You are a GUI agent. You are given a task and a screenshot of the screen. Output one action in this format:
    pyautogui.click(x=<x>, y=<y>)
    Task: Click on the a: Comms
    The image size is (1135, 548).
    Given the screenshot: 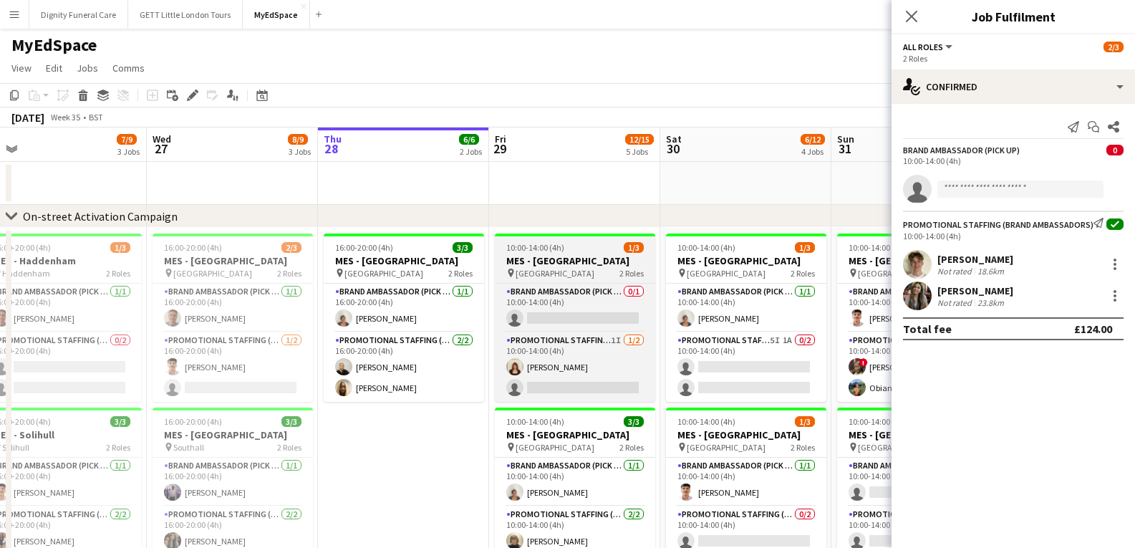 What is the action you would take?
    pyautogui.click(x=128, y=68)
    